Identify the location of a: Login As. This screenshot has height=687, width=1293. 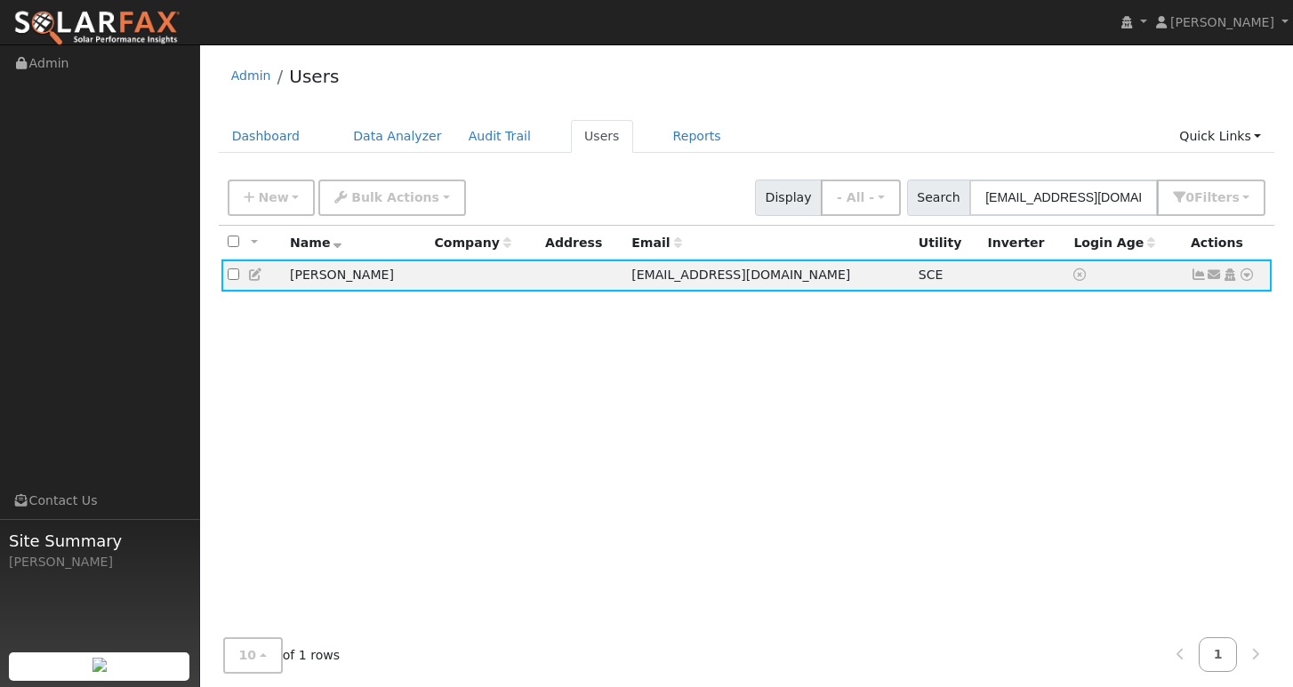
(1230, 275).